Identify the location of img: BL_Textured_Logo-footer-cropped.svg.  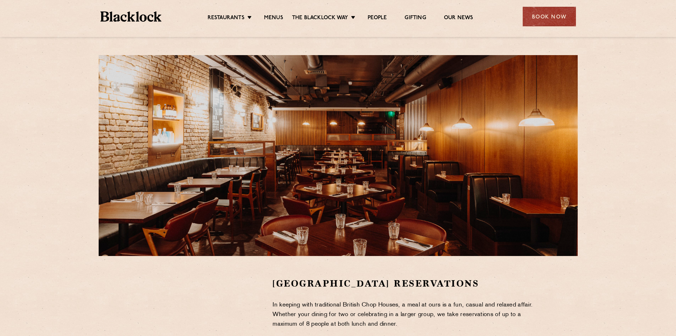
(131, 16).